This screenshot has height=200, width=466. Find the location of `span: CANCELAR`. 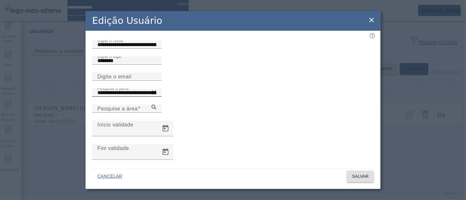

span: CANCELAR is located at coordinates (110, 177).